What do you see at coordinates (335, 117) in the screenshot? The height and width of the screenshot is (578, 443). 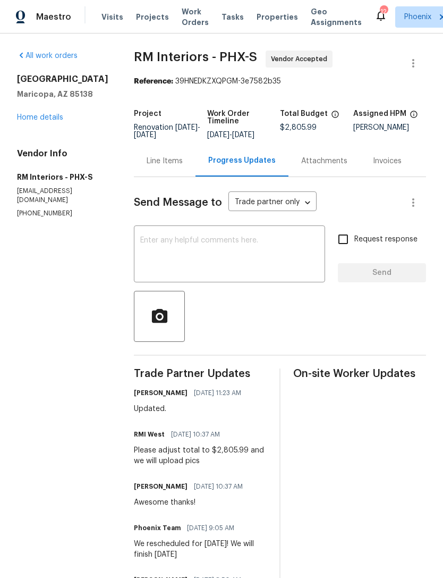 I see `span: The total cost of line items that have been proposed by Opendoor. This sum includes line items th...` at bounding box center [335, 117].